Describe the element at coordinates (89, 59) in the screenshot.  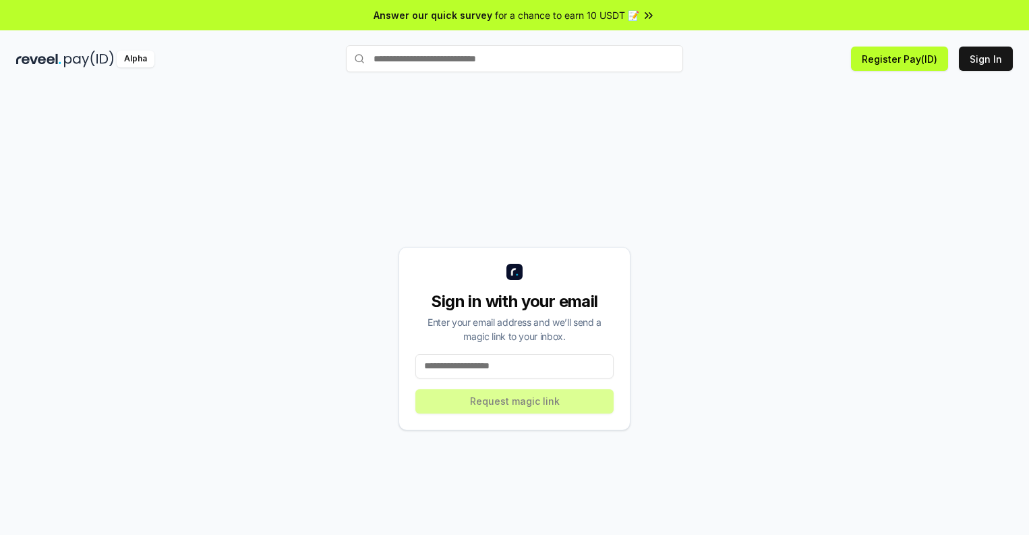
I see `img: pay_id` at that location.